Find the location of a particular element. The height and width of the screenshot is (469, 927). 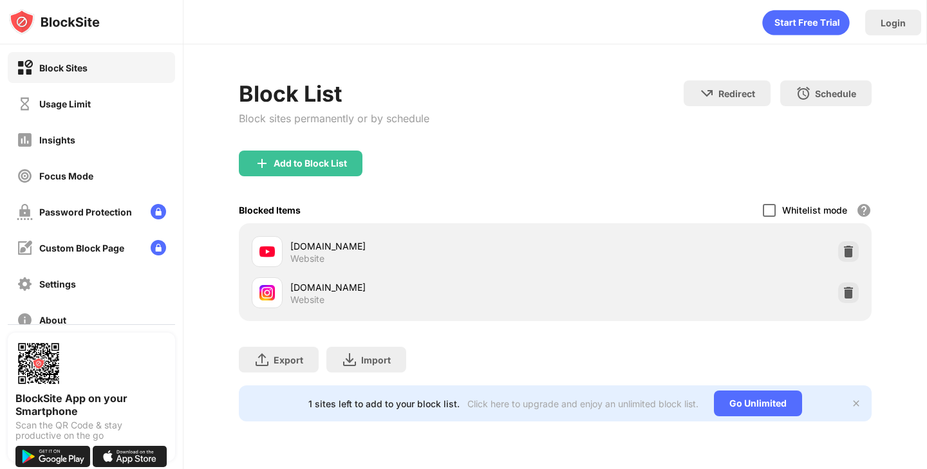

img: focus-off.svg is located at coordinates (24, 176).